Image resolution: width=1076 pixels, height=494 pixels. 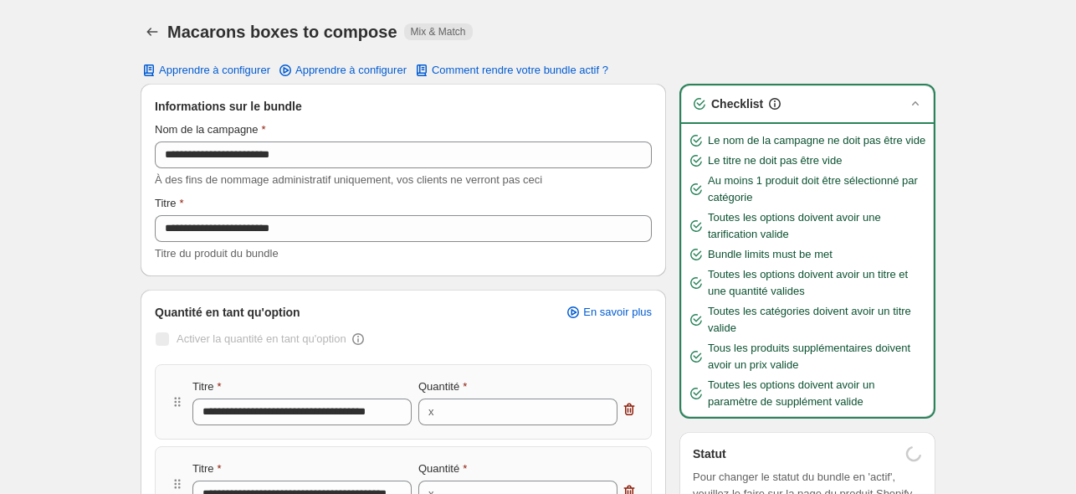 I want to click on span: Le nom de la campagne ne doit pas être vide, so click(x=816, y=141).